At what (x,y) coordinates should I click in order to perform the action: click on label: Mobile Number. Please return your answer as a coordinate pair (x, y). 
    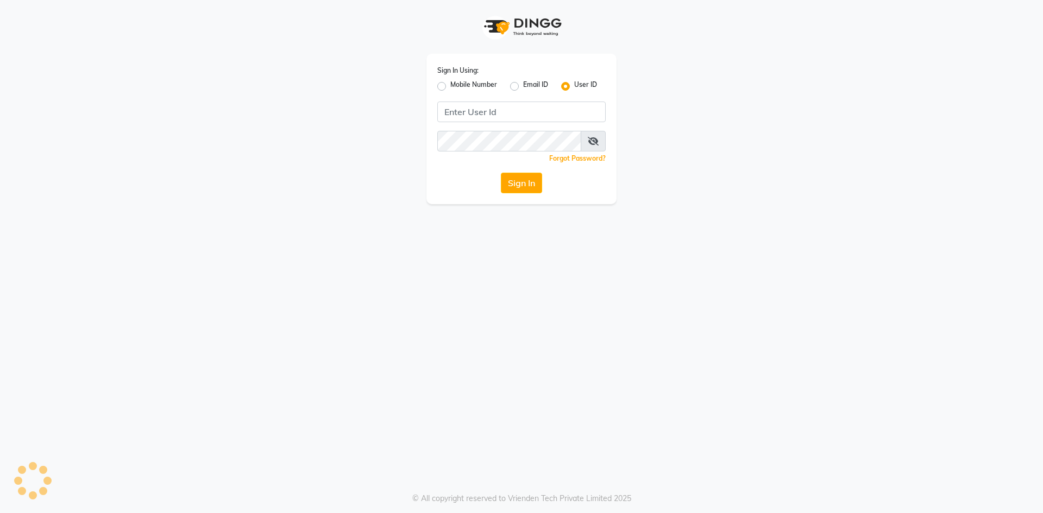
    Looking at the image, I should click on (474, 86).